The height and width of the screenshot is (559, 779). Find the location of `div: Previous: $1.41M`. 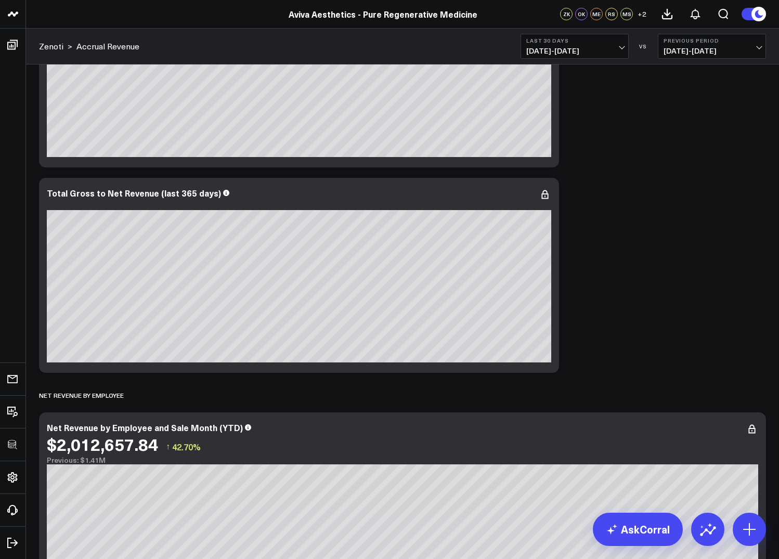

div: Previous: $1.41M is located at coordinates (402, 460).